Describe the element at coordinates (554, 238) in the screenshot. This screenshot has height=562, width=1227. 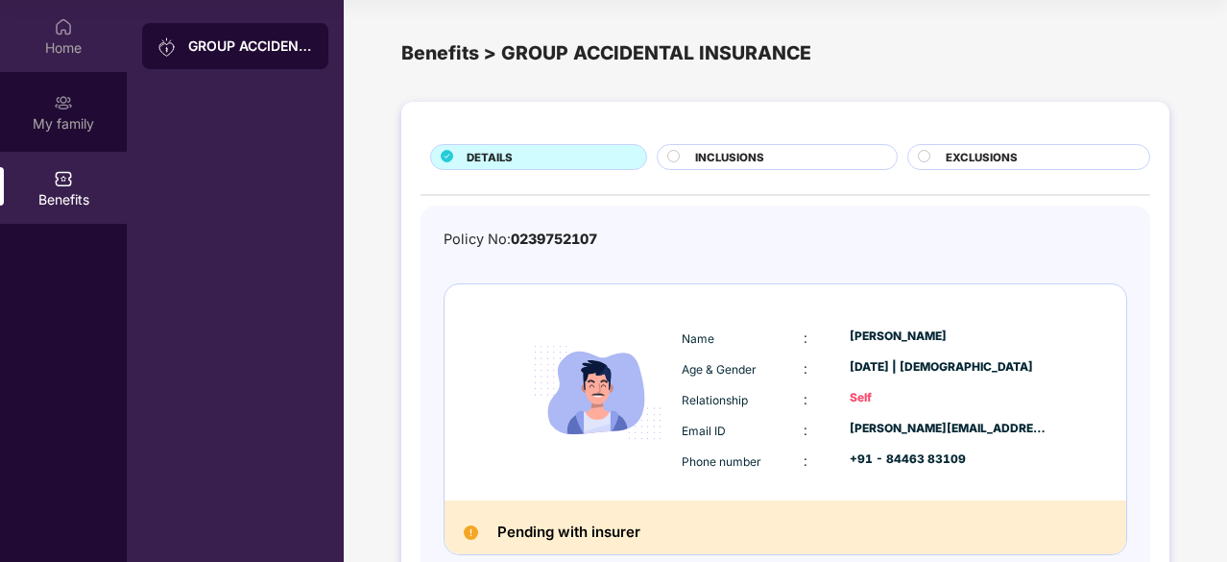
I see `span: 0239752107` at that location.